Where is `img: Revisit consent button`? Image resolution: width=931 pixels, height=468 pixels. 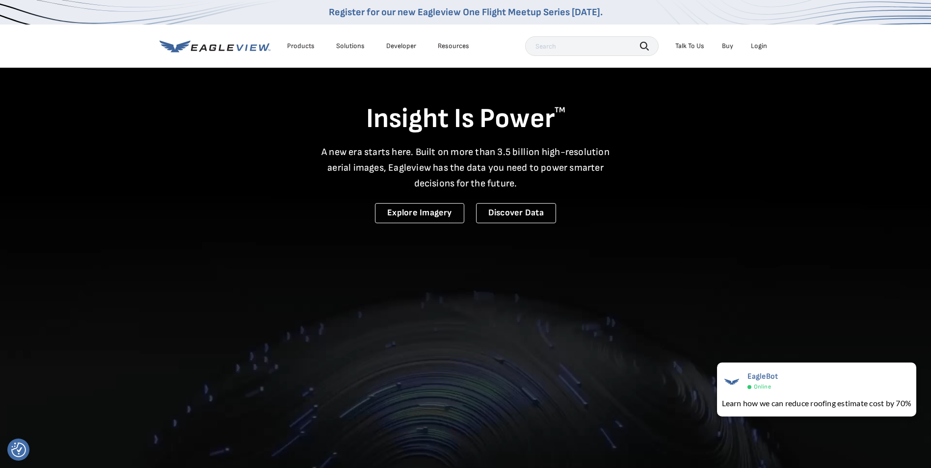 img: Revisit consent button is located at coordinates (19, 450).